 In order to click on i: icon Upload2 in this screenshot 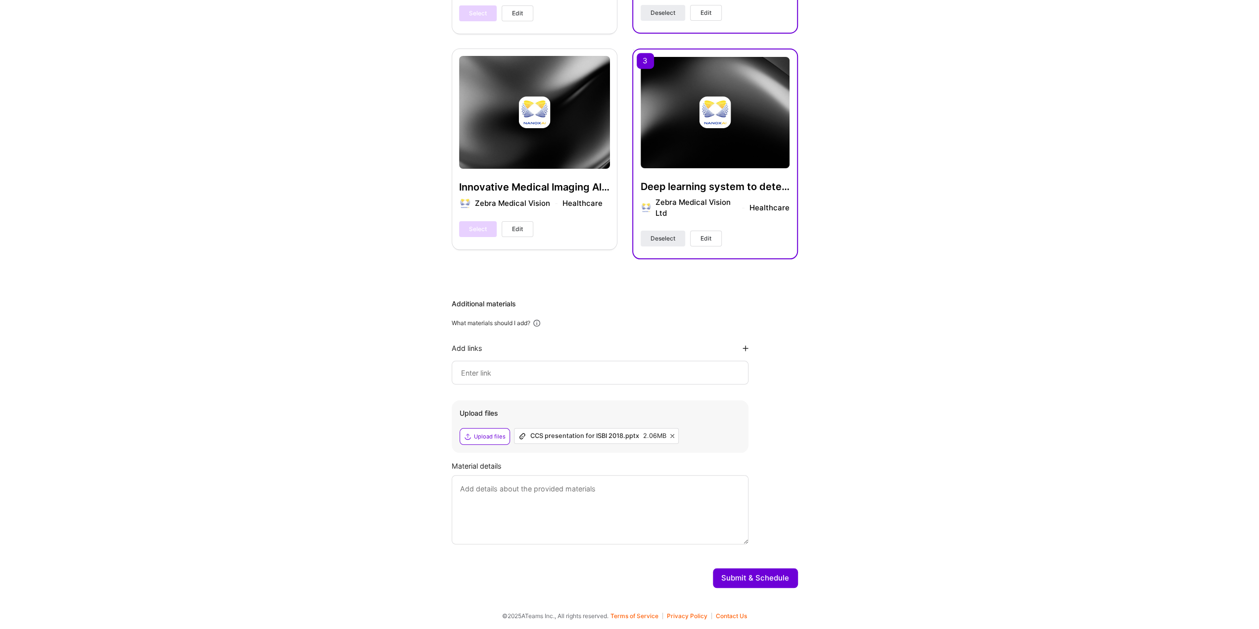, I will do `click(468, 436)`.